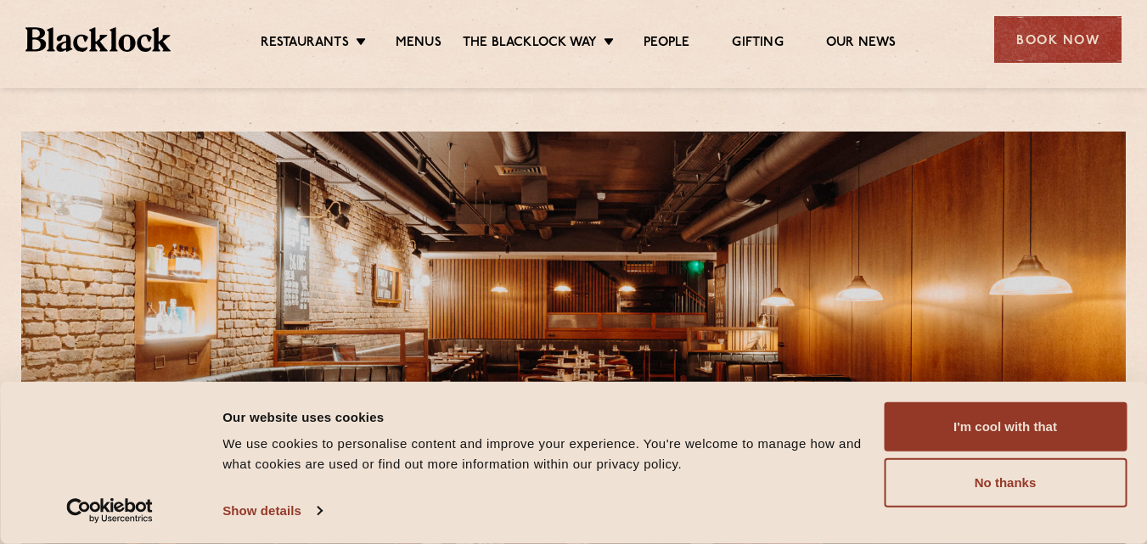 The height and width of the screenshot is (544, 1147). I want to click on img: BL_Textured_Logo-footer-cropped.svg, so click(98, 39).